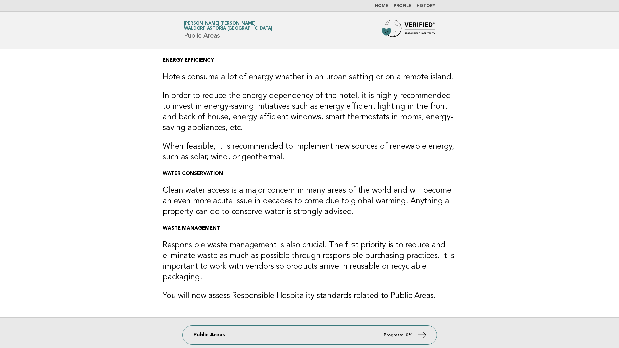 The image size is (619, 348). I want to click on img: Forbes Travel Guide, so click(409, 30).